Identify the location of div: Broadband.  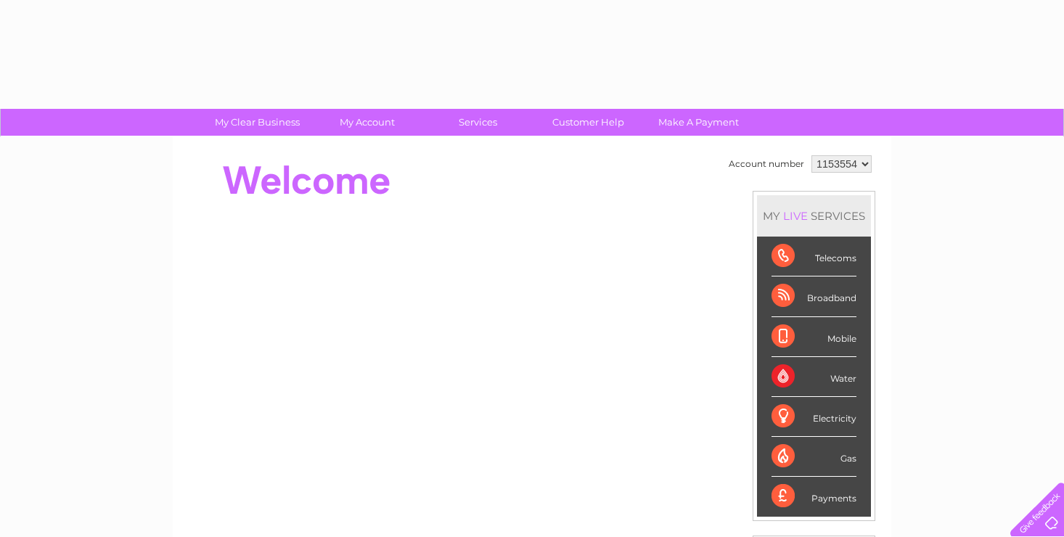
(814, 296).